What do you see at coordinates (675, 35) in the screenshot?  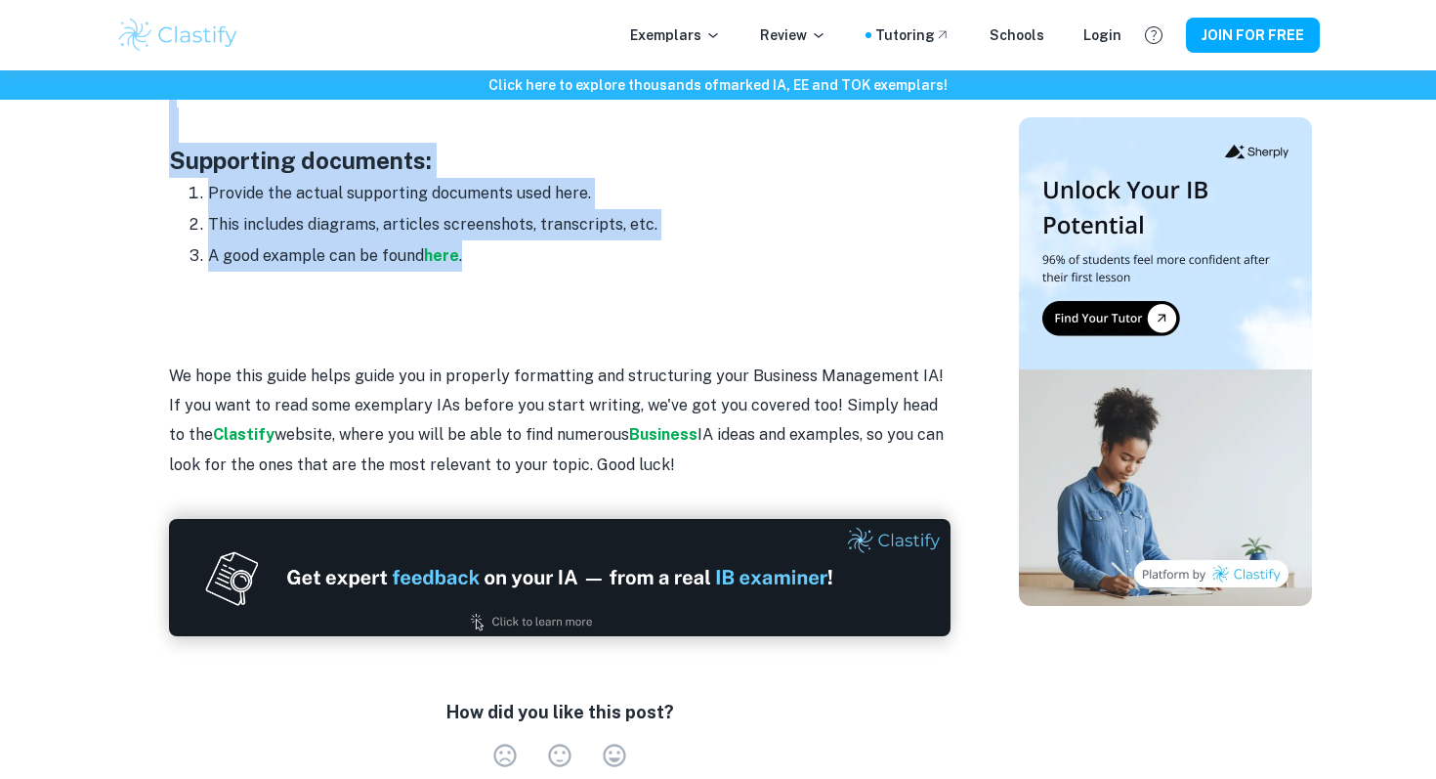 I see `p: Exemplars` at bounding box center [675, 35].